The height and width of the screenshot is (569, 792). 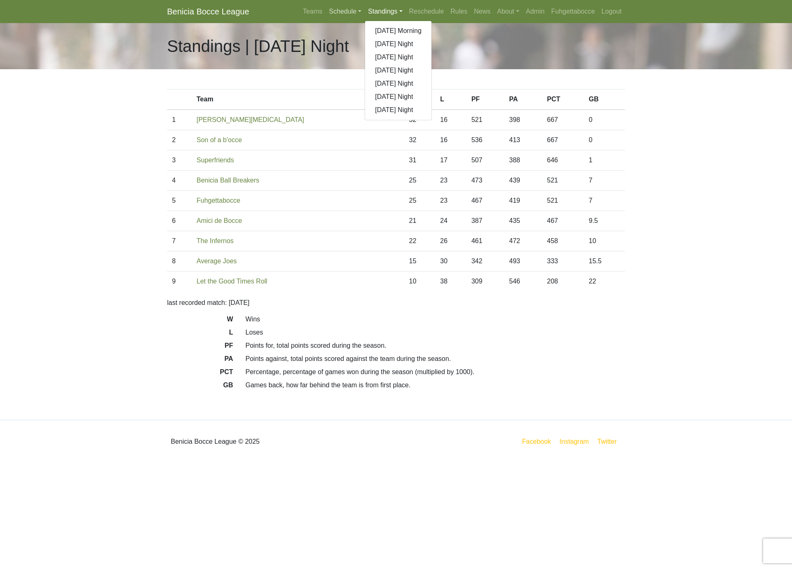 I want to click on dt: W, so click(x=200, y=321).